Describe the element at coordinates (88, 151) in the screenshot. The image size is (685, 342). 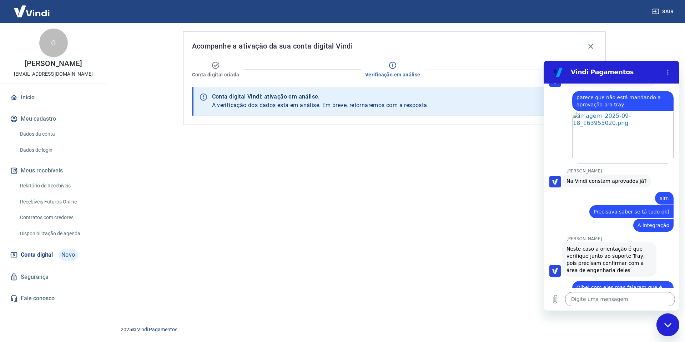
I see `span: Precisava saber se tá tudo ok]` at that location.